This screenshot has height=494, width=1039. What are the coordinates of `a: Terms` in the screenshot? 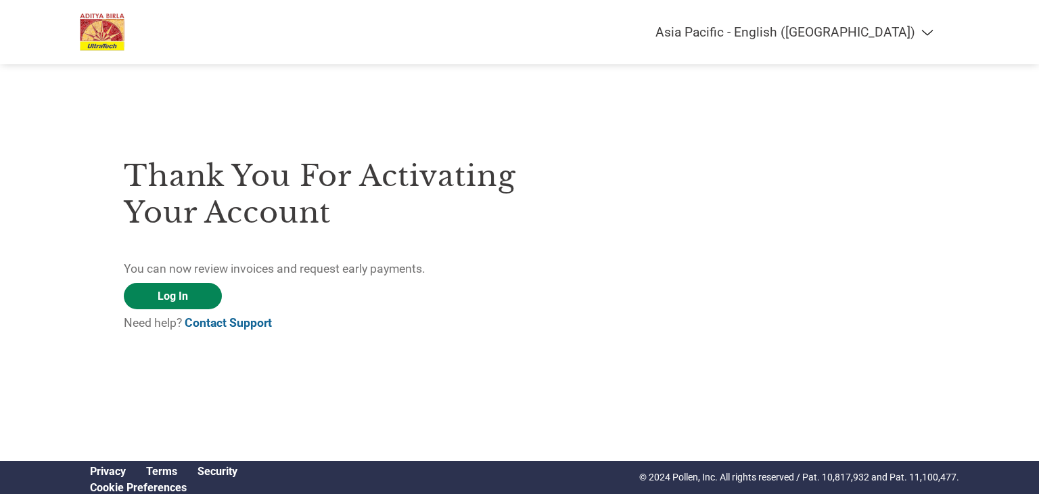 It's located at (162, 471).